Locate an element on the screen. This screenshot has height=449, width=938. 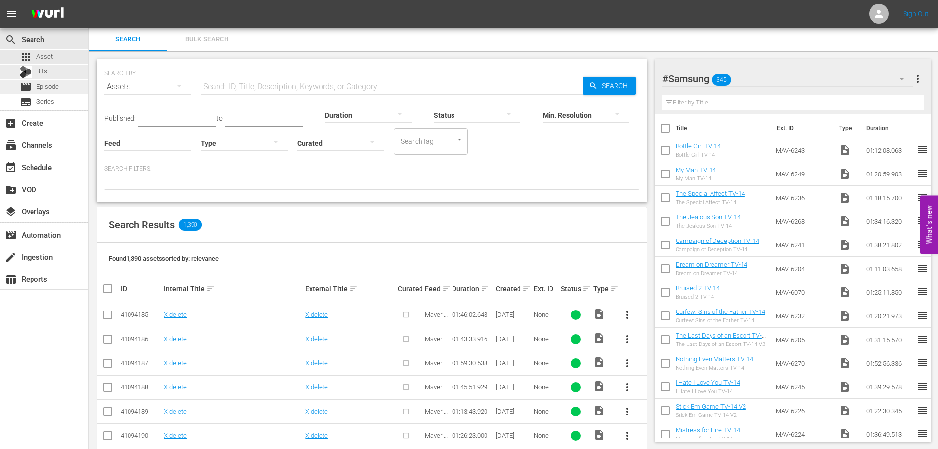
div: Dream on Dreamer TV-14 is located at coordinates (712, 273).